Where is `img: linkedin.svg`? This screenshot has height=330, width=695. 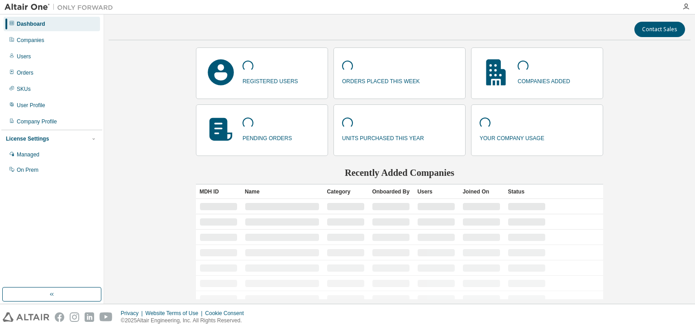
img: linkedin.svg is located at coordinates (89, 317).